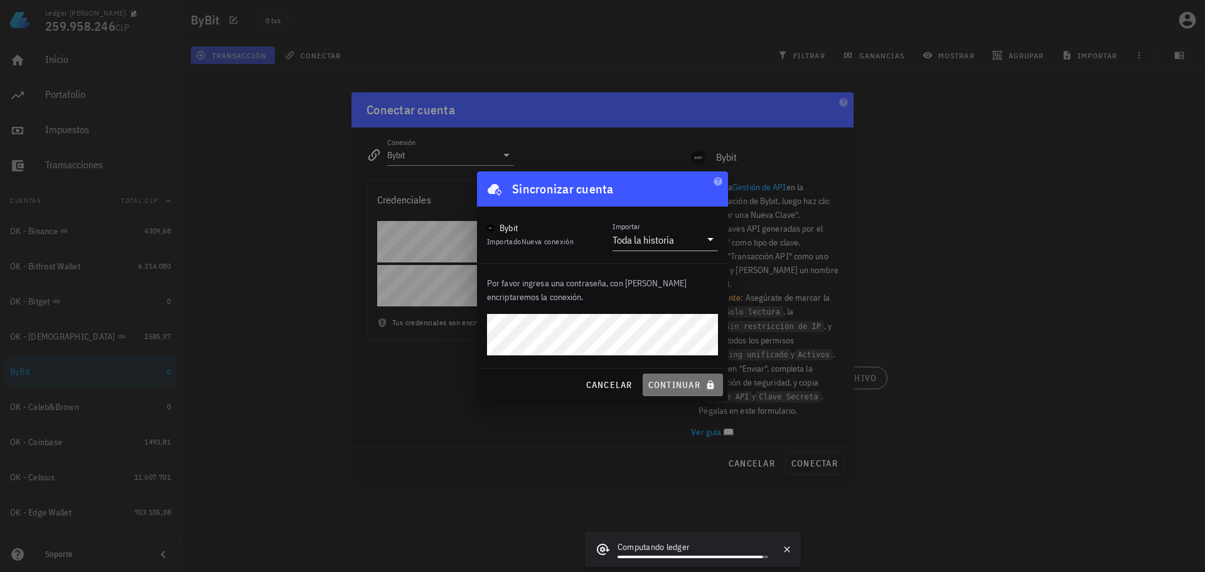 This screenshot has height=572, width=1205. Describe the element at coordinates (491, 228) in the screenshot. I see `img: Bybit_Official` at that location.